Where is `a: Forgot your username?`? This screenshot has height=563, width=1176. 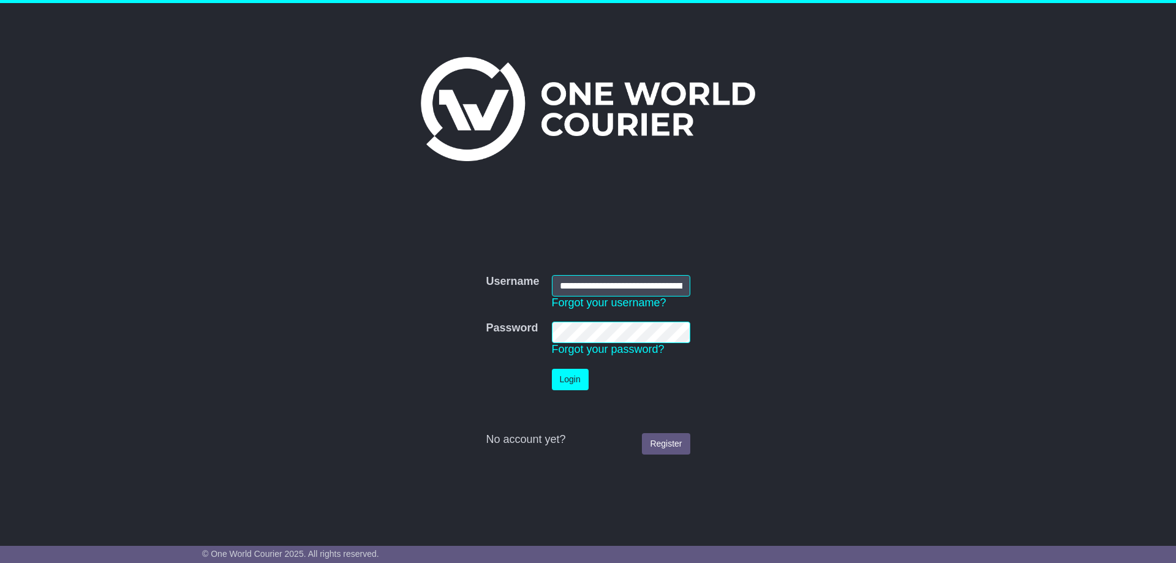
a: Forgot your username? is located at coordinates (609, 303).